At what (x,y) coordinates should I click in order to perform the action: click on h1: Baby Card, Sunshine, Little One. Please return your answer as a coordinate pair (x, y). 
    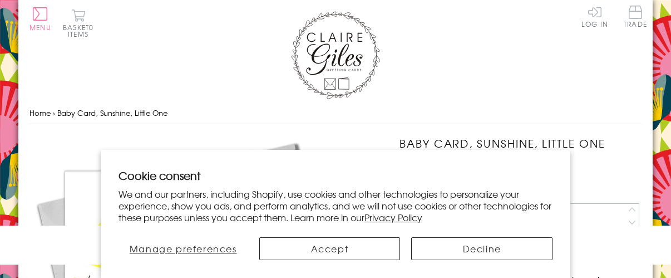
    Looking at the image, I should click on (520, 143).